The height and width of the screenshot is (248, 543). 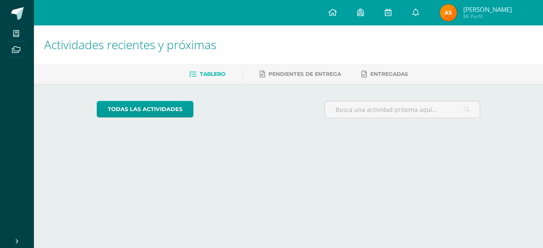 I want to click on a: Pendientes de entrega, so click(x=300, y=74).